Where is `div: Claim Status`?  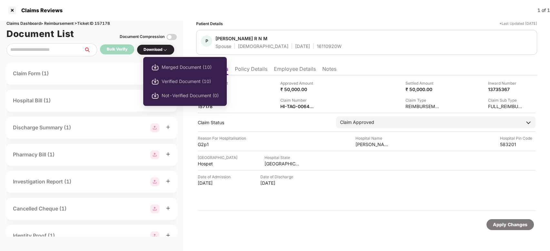
div: Claim Status is located at coordinates (263, 122).